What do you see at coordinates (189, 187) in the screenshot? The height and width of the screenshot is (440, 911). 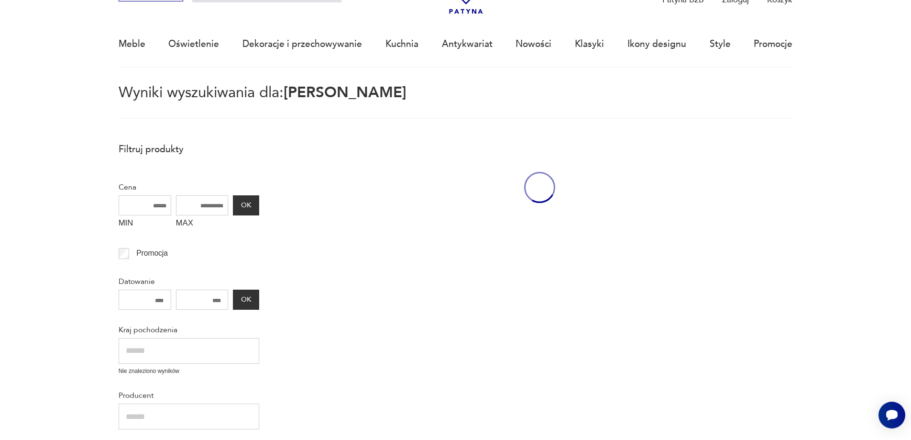 I see `p: Cena` at bounding box center [189, 187].